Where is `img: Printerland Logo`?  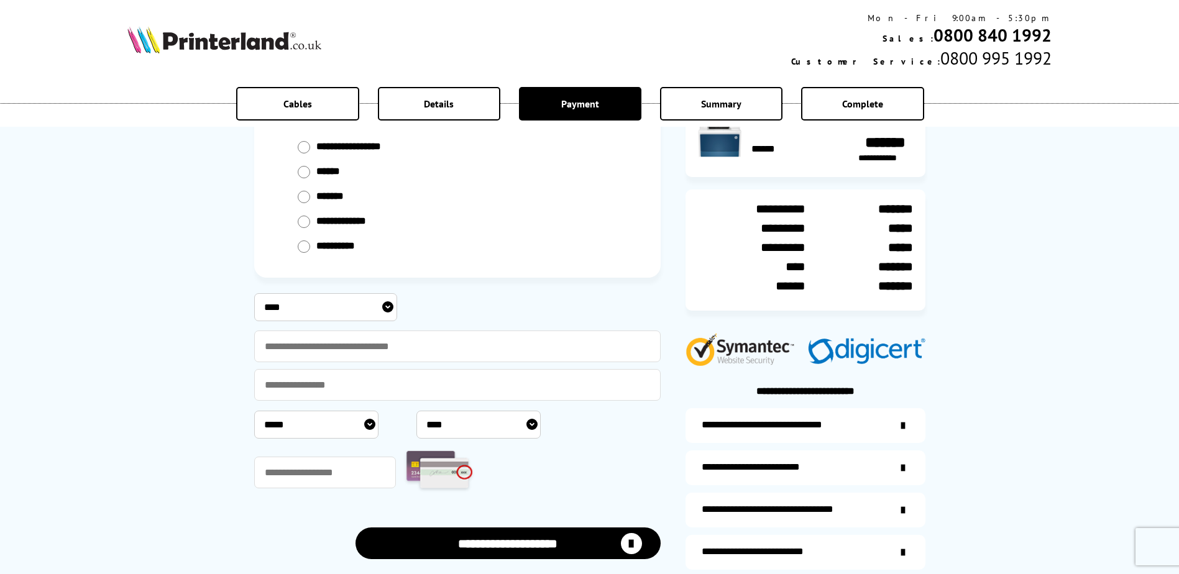
img: Printerland Logo is located at coordinates (224, 40).